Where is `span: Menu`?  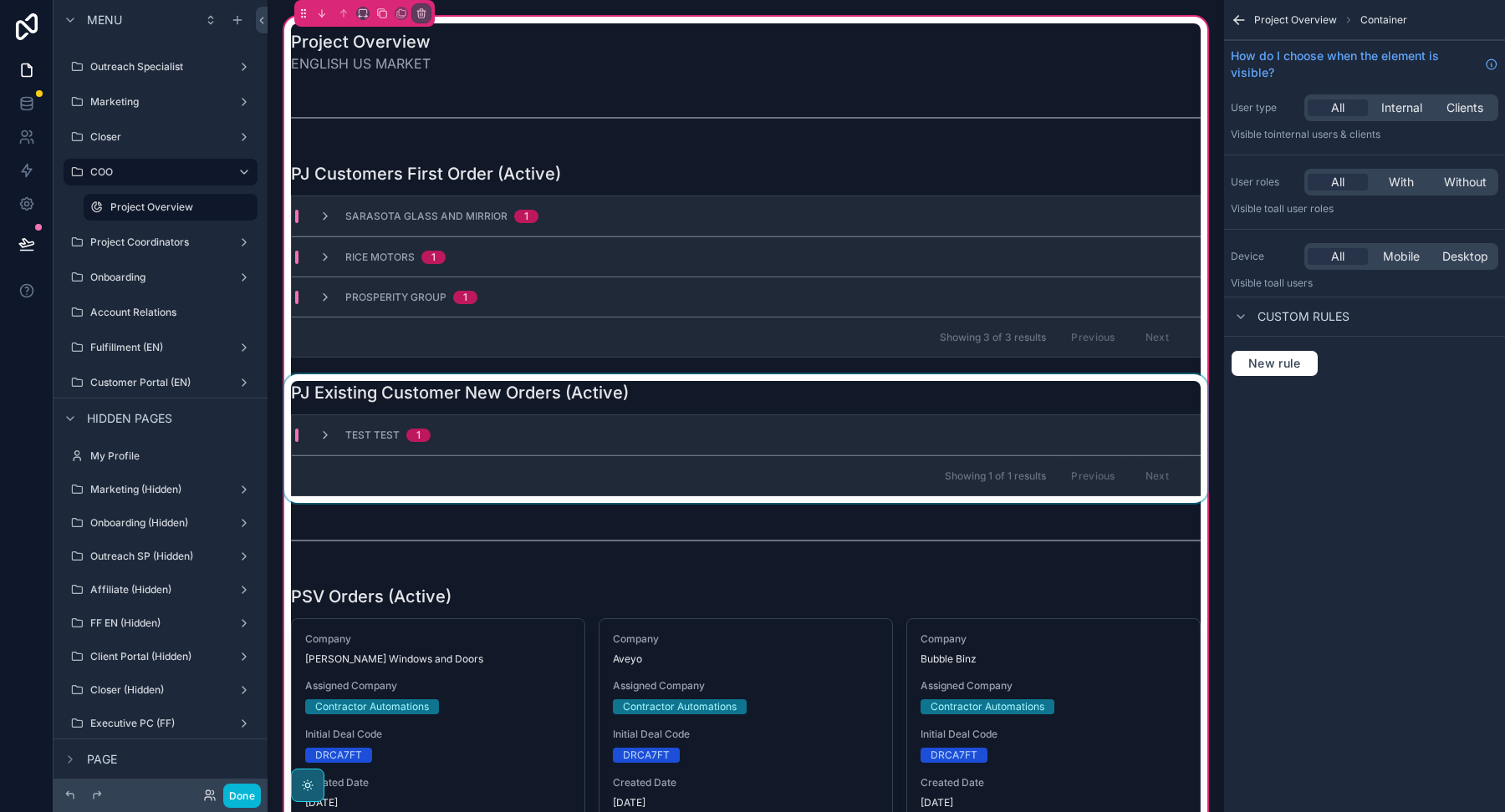 span: Menu is located at coordinates (105, 20).